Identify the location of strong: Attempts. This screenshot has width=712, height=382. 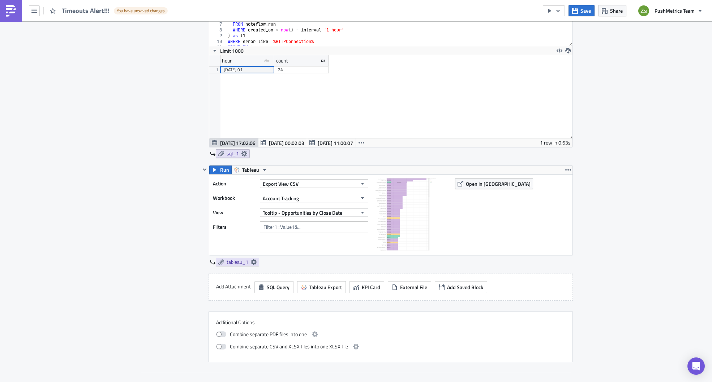
(14, 38).